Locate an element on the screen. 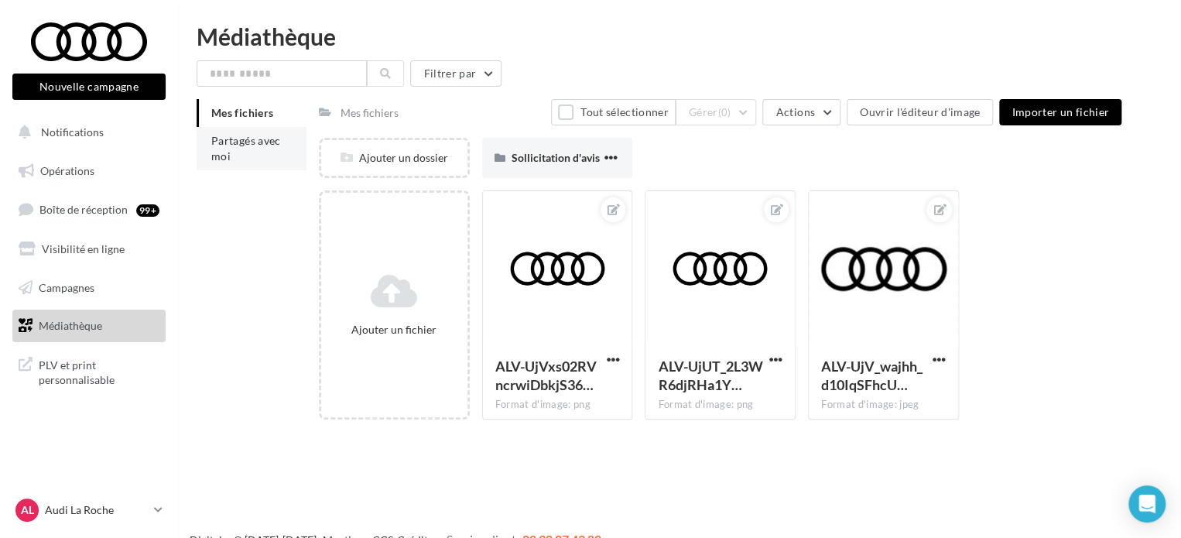  button: Filtrer par is located at coordinates (456, 74).